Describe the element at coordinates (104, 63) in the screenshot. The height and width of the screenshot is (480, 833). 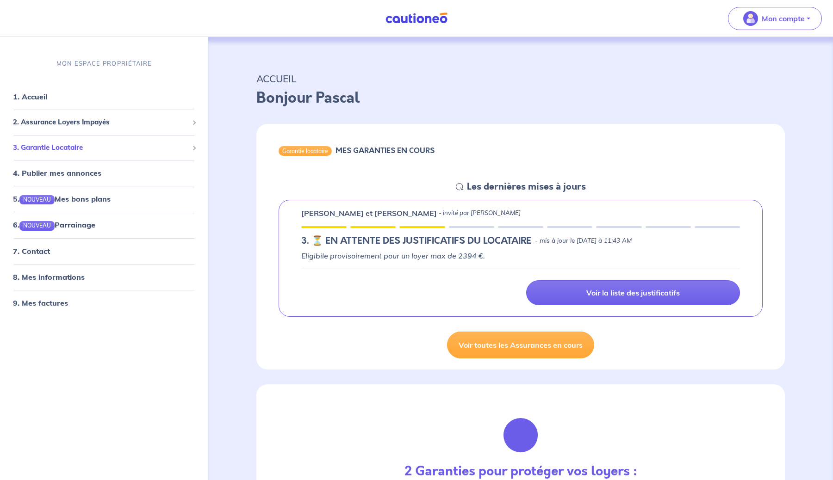
I see `p: MON ESPACE PROPRIÉTAIRE` at that location.